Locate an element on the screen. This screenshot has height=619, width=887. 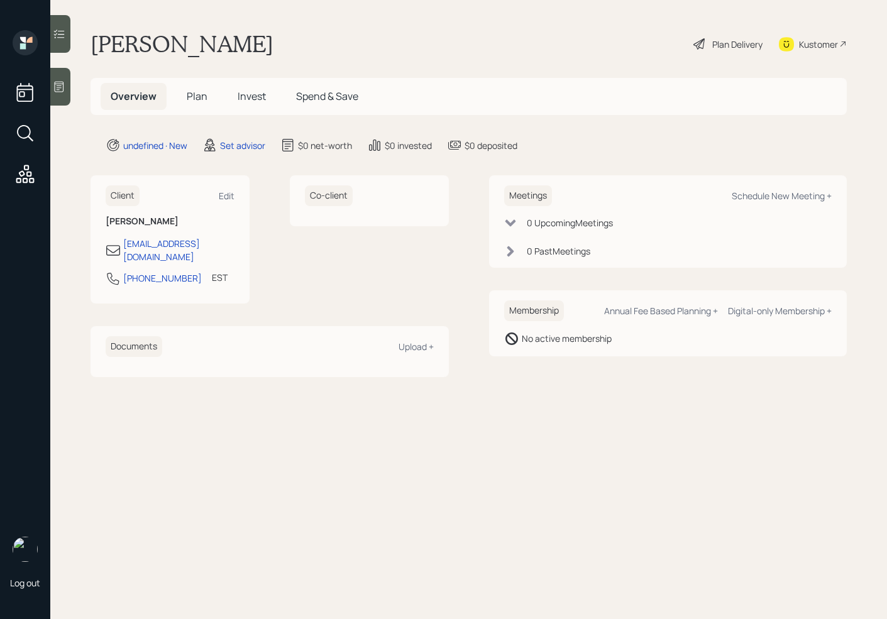
div: Plan Delivery is located at coordinates (737, 44).